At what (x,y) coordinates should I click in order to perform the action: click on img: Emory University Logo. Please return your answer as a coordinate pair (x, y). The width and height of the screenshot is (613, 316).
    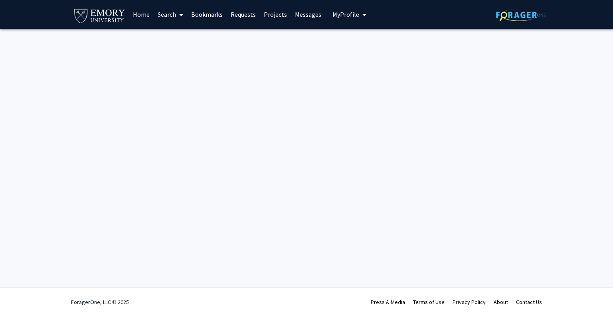
    Looking at the image, I should click on (99, 15).